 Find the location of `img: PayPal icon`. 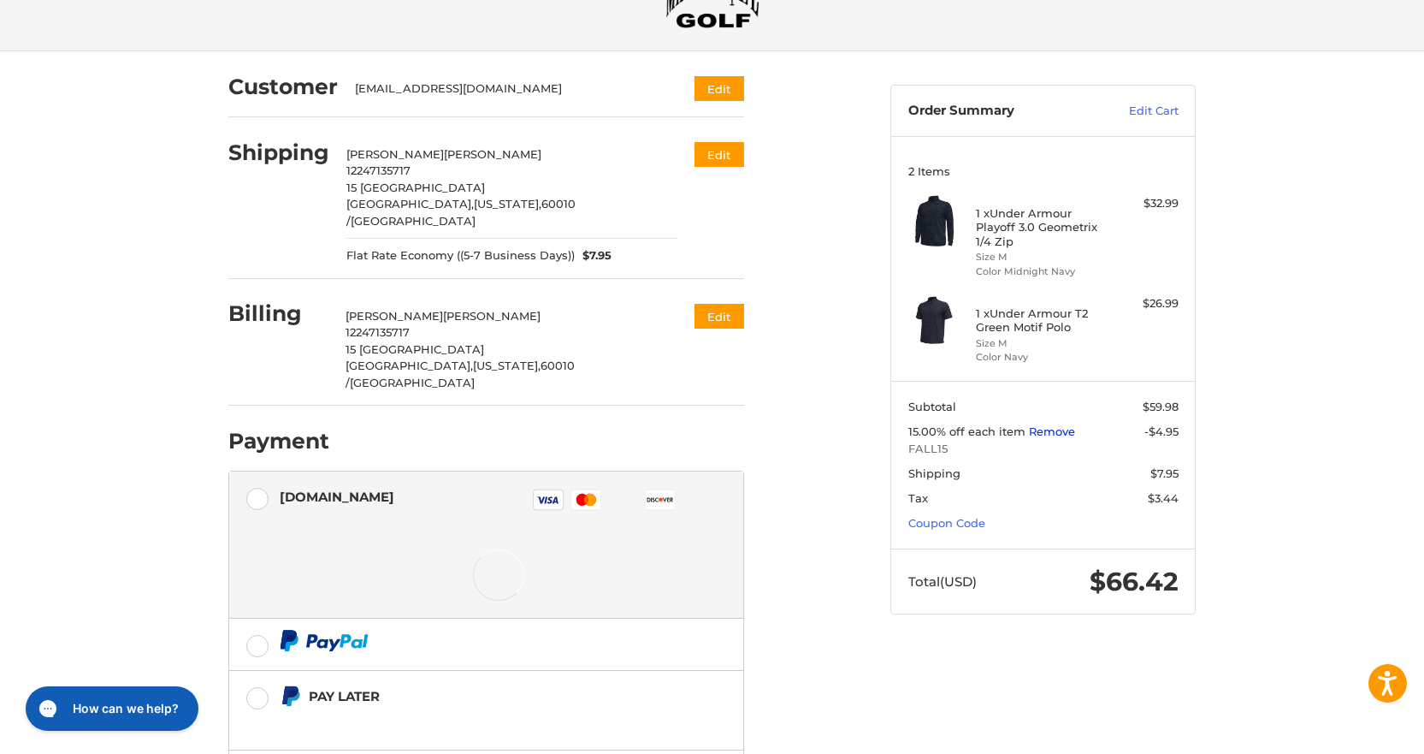

img: PayPal icon is located at coordinates (324, 640).